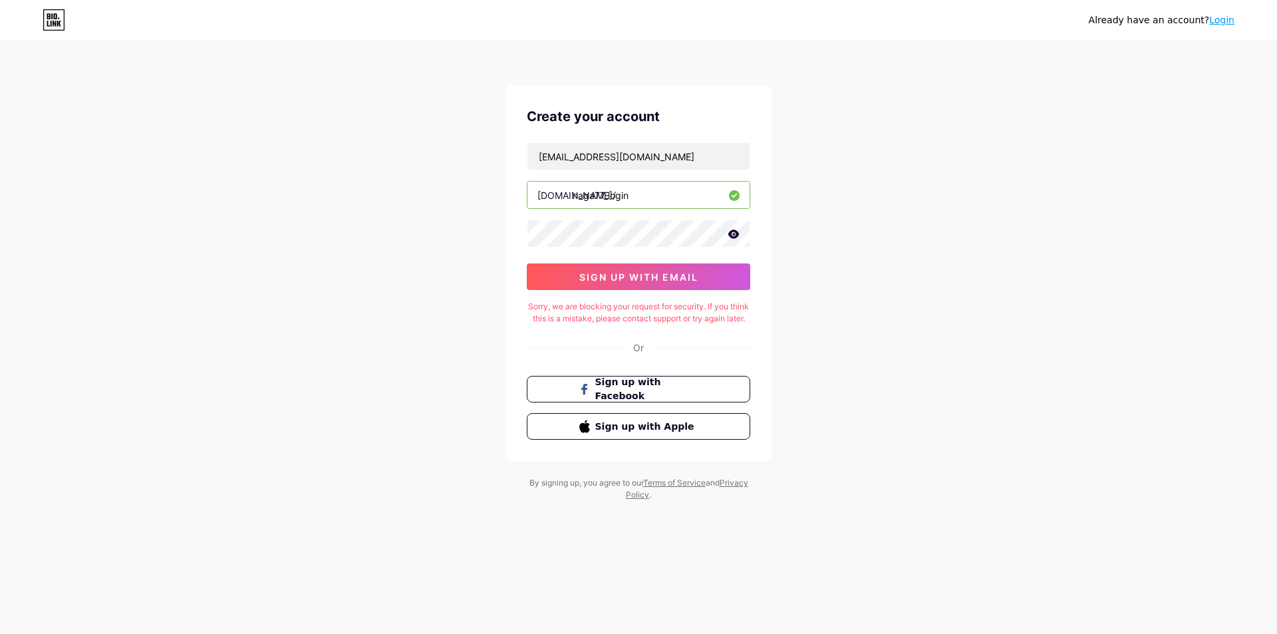  What do you see at coordinates (674, 482) in the screenshot?
I see `a: Terms of Service` at bounding box center [674, 482].